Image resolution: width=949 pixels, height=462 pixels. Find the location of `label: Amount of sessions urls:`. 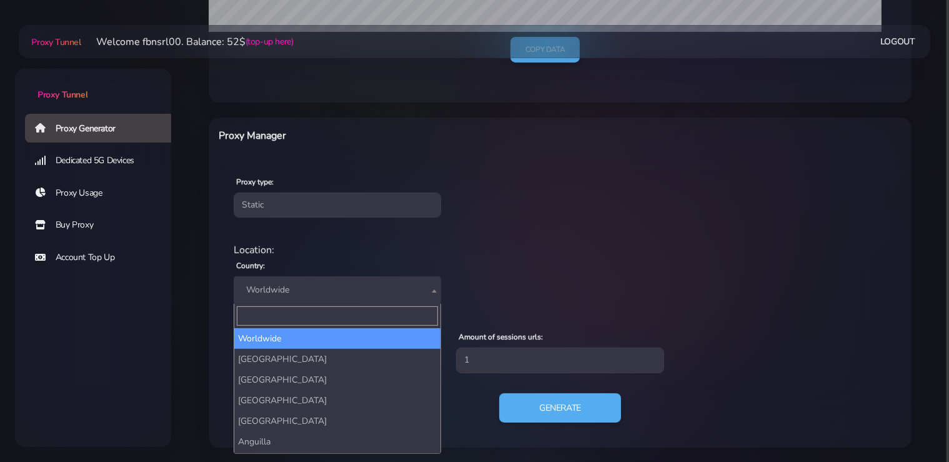

label: Amount of sessions urls: is located at coordinates (501, 337).